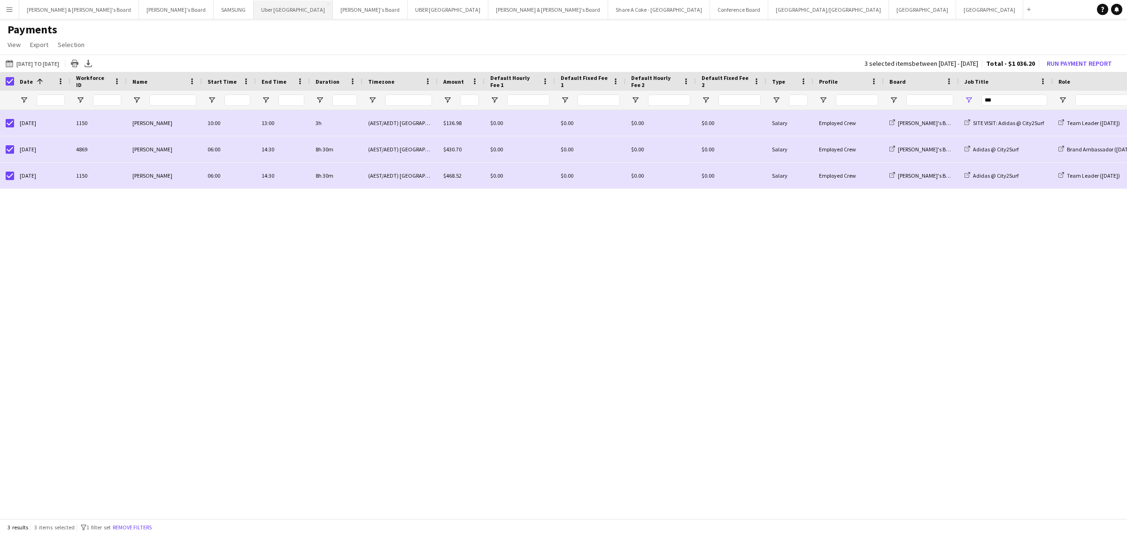 The height and width of the screenshot is (535, 1127). I want to click on span: Default Hourly Fee 2, so click(655, 81).